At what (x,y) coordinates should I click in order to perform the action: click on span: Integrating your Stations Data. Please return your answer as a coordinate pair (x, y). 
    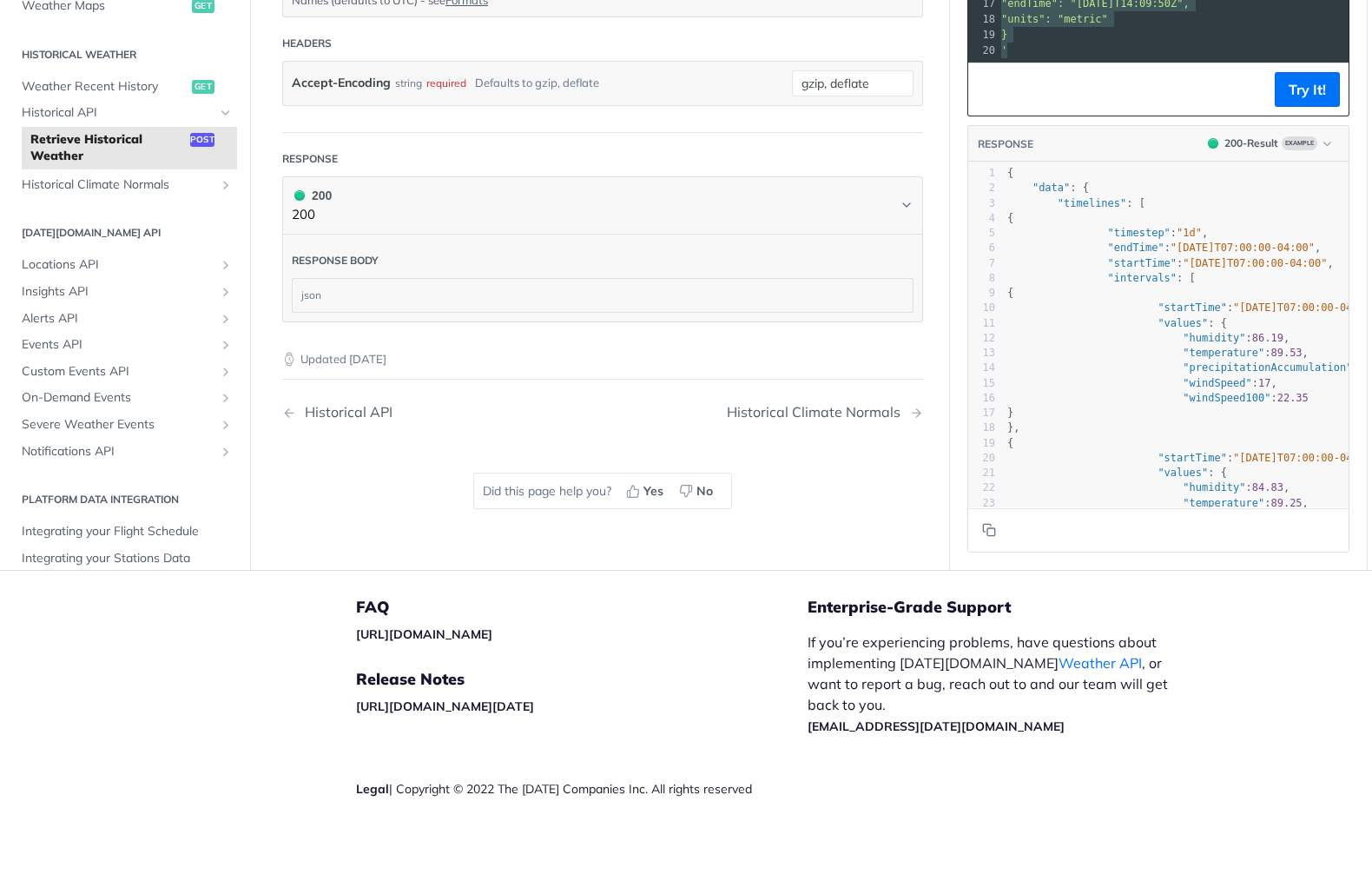
    Looking at the image, I should click on (127, 559).